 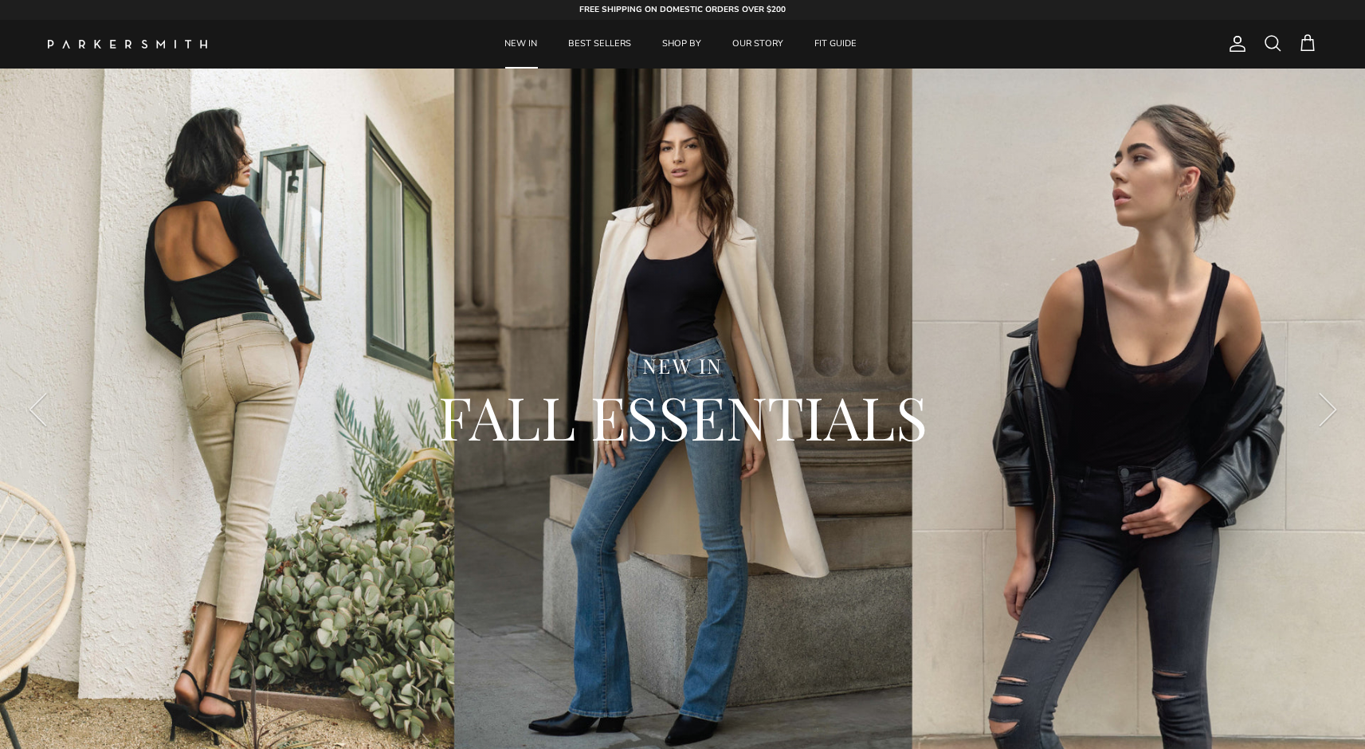 What do you see at coordinates (682, 10) in the screenshot?
I see `strong: FREE SHIPPING ON DOMESTIC ORDERS OVER $200` at bounding box center [682, 10].